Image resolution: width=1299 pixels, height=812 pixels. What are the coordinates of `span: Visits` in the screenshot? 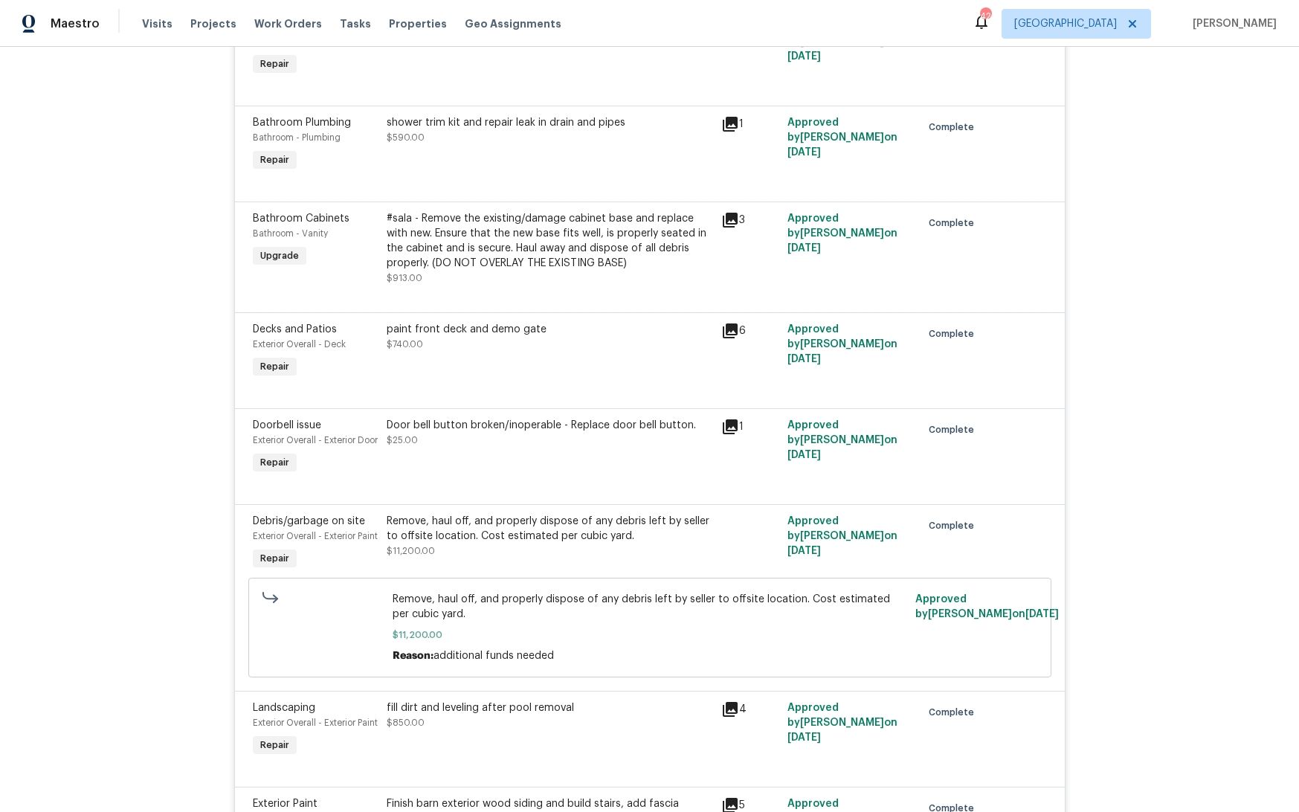 It's located at (157, 24).